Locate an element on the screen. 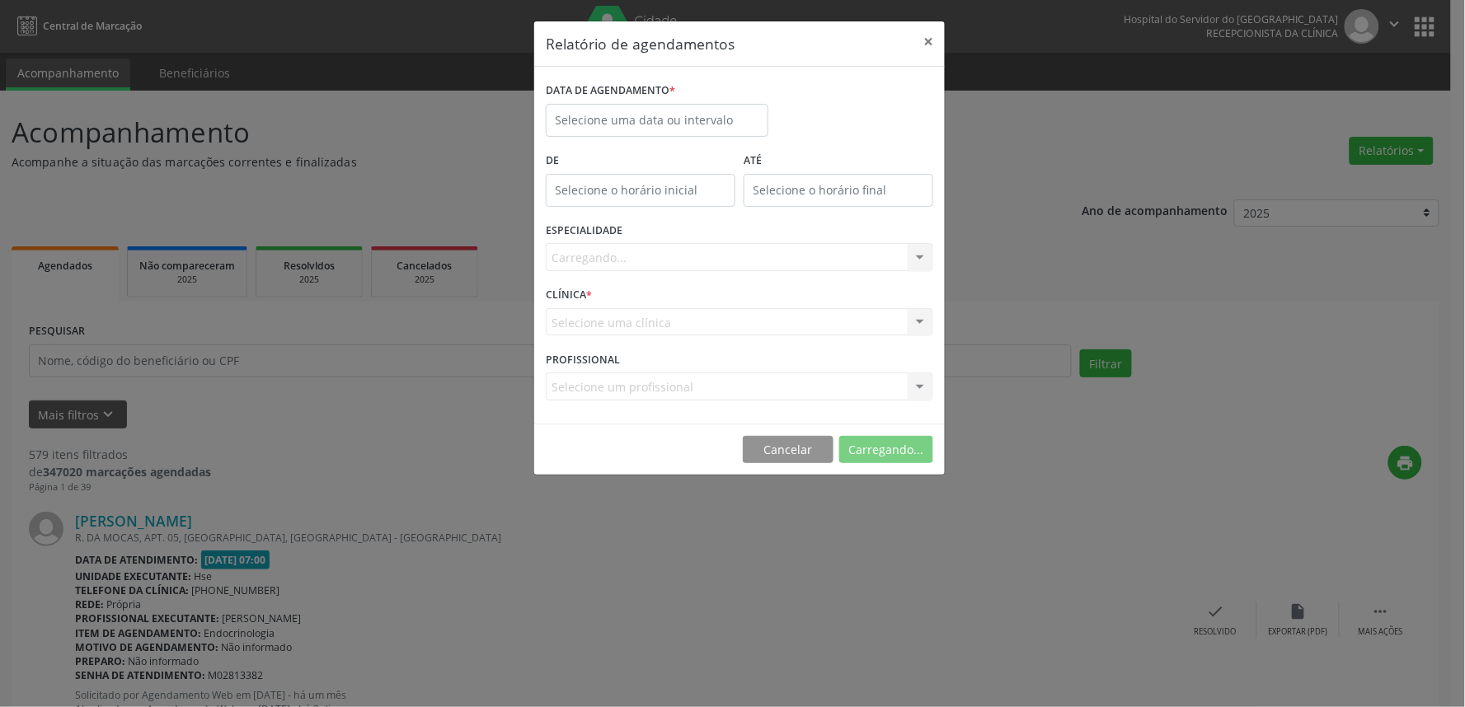 The width and height of the screenshot is (1465, 707). h5: Relatório de agendamentos is located at coordinates (640, 44).